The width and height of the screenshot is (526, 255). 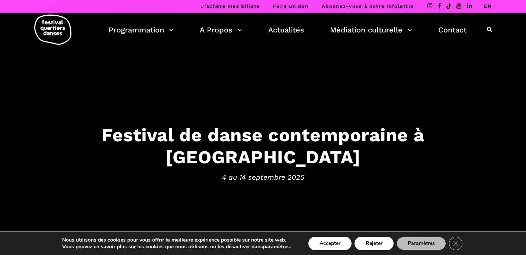 What do you see at coordinates (221, 30) in the screenshot?
I see `a: A Propos` at bounding box center [221, 30].